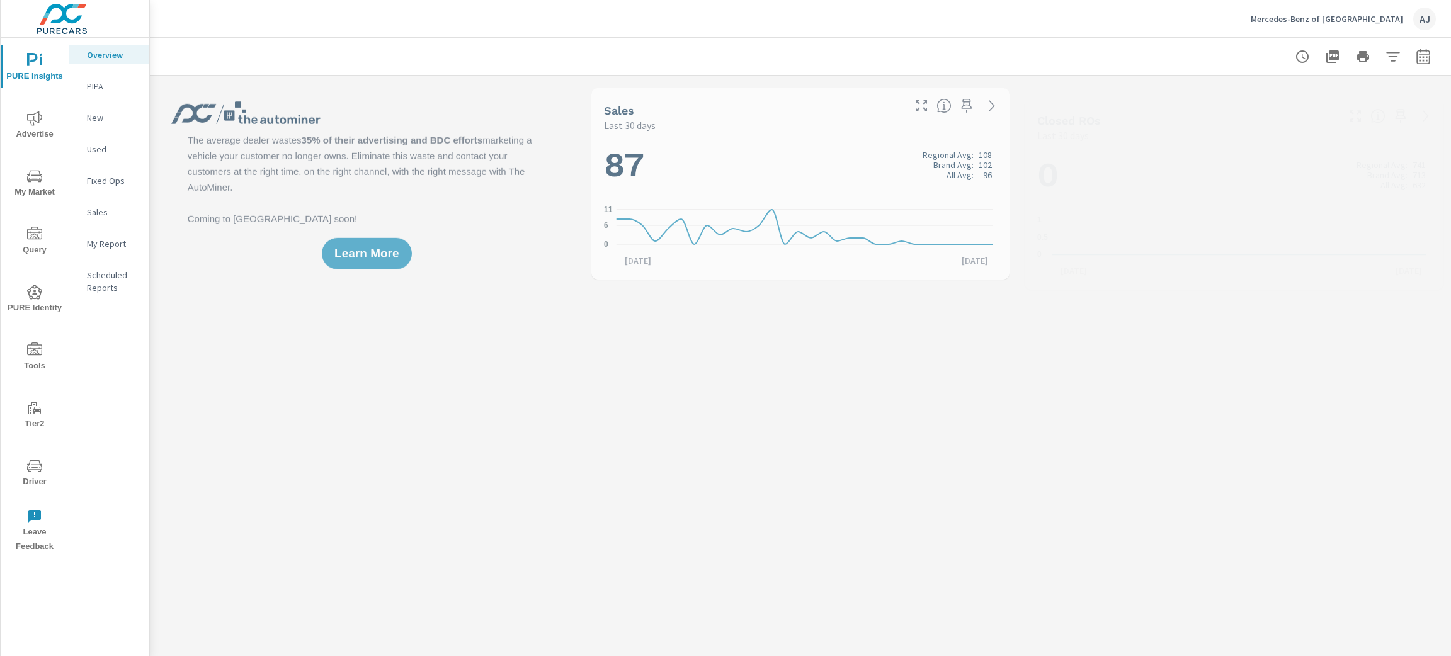 The image size is (1451, 656). I want to click on p: Scheduled Reports, so click(113, 281).